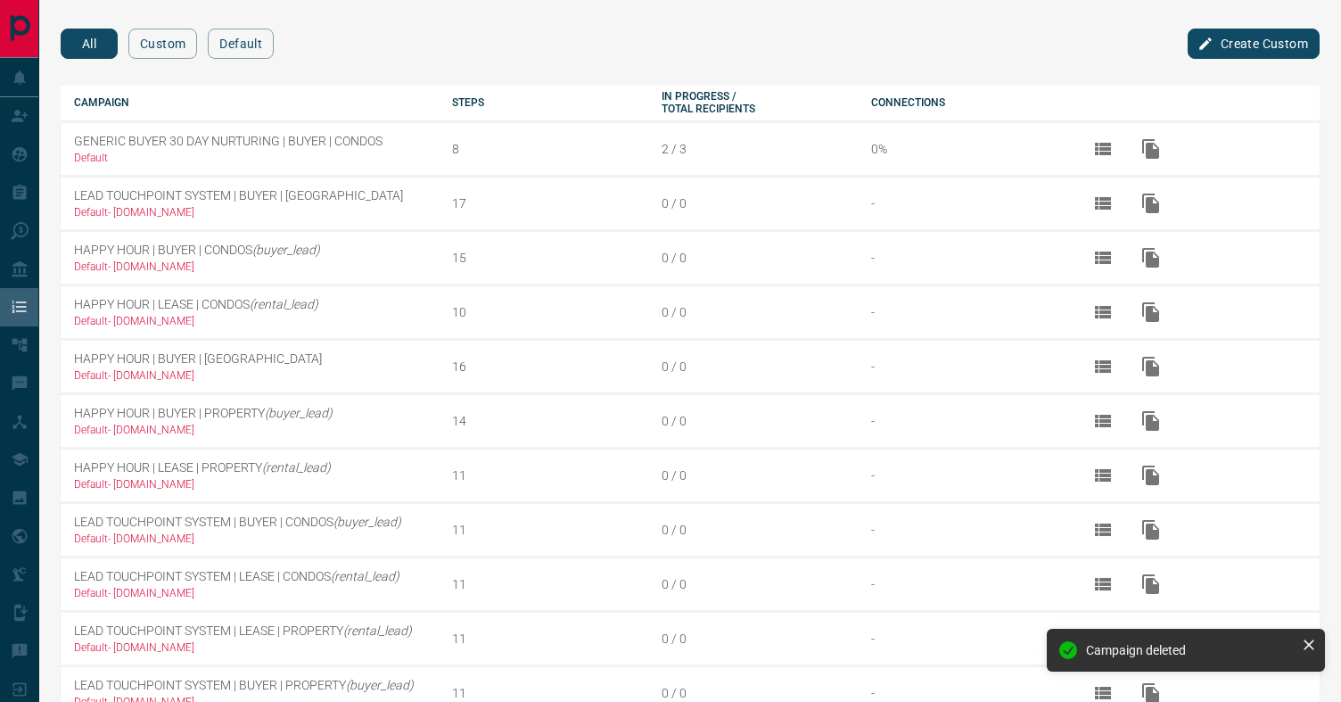  What do you see at coordinates (550, 312) in the screenshot?
I see `div: 10` at bounding box center [550, 312].